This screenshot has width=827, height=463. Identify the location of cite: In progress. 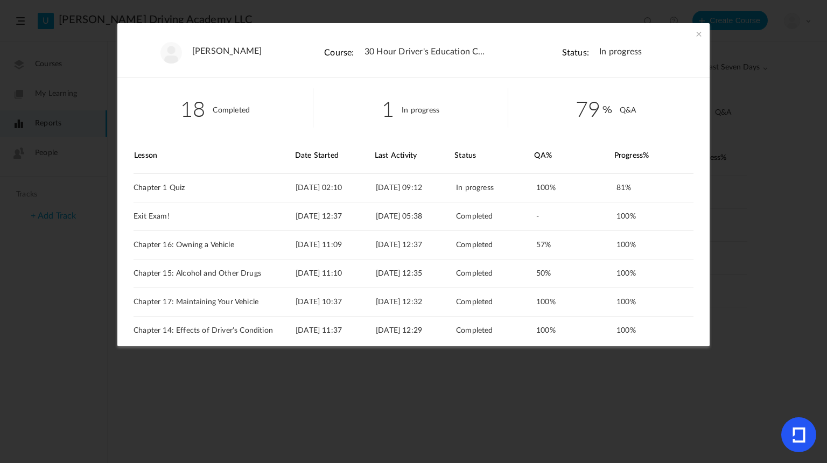
(420, 110).